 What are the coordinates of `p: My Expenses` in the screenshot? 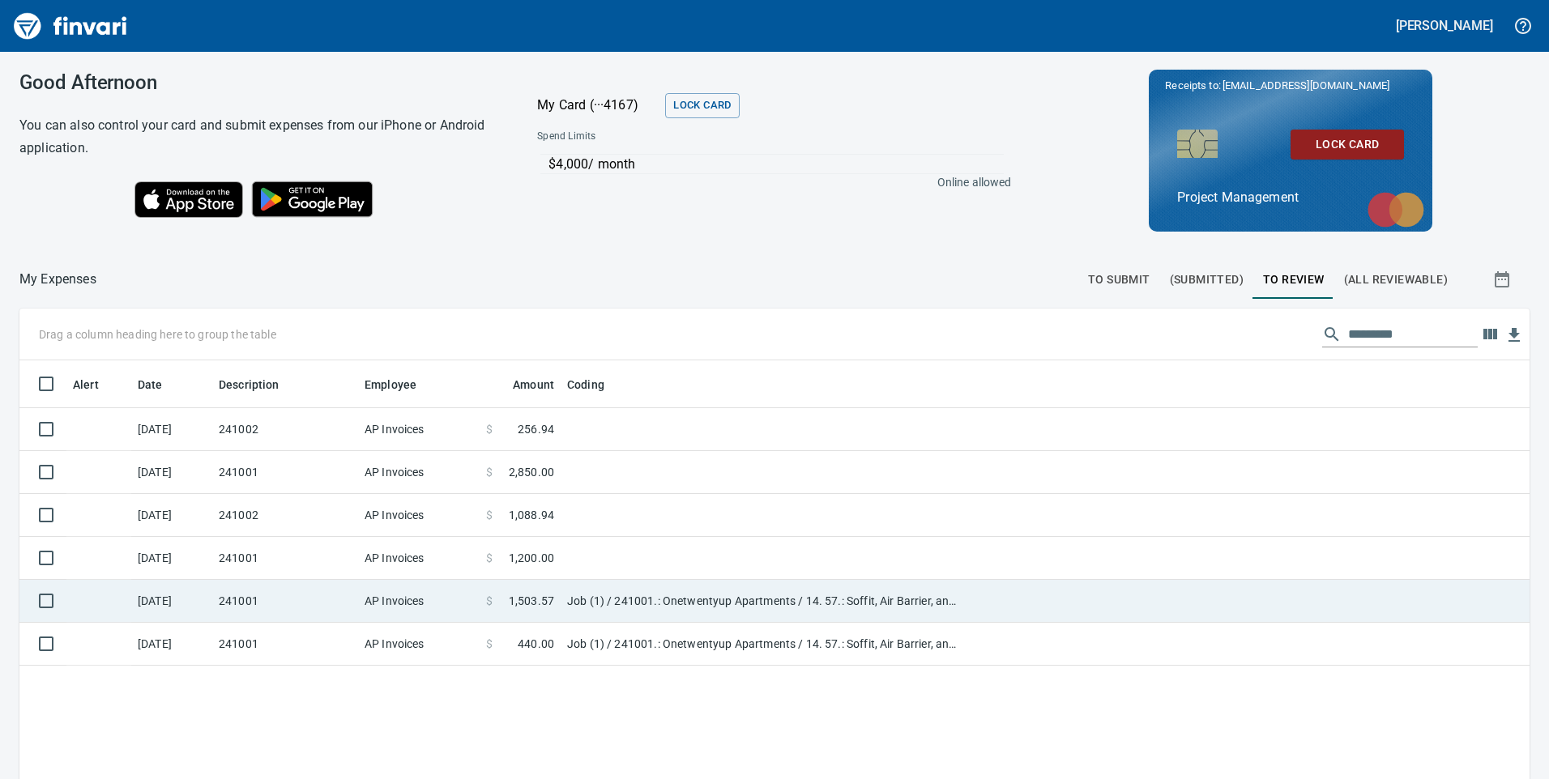 It's located at (58, 279).